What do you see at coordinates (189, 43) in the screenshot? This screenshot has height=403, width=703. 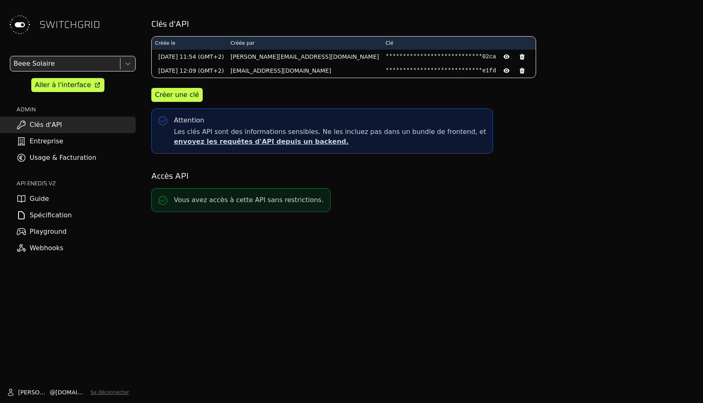 I see `th: Créée le` at bounding box center [189, 43].